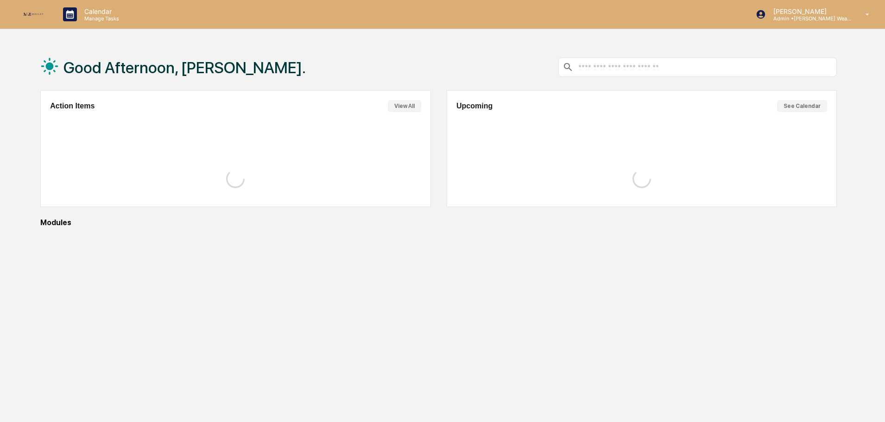 This screenshot has height=422, width=885. What do you see at coordinates (100, 19) in the screenshot?
I see `p: Manage Tasks` at bounding box center [100, 19].